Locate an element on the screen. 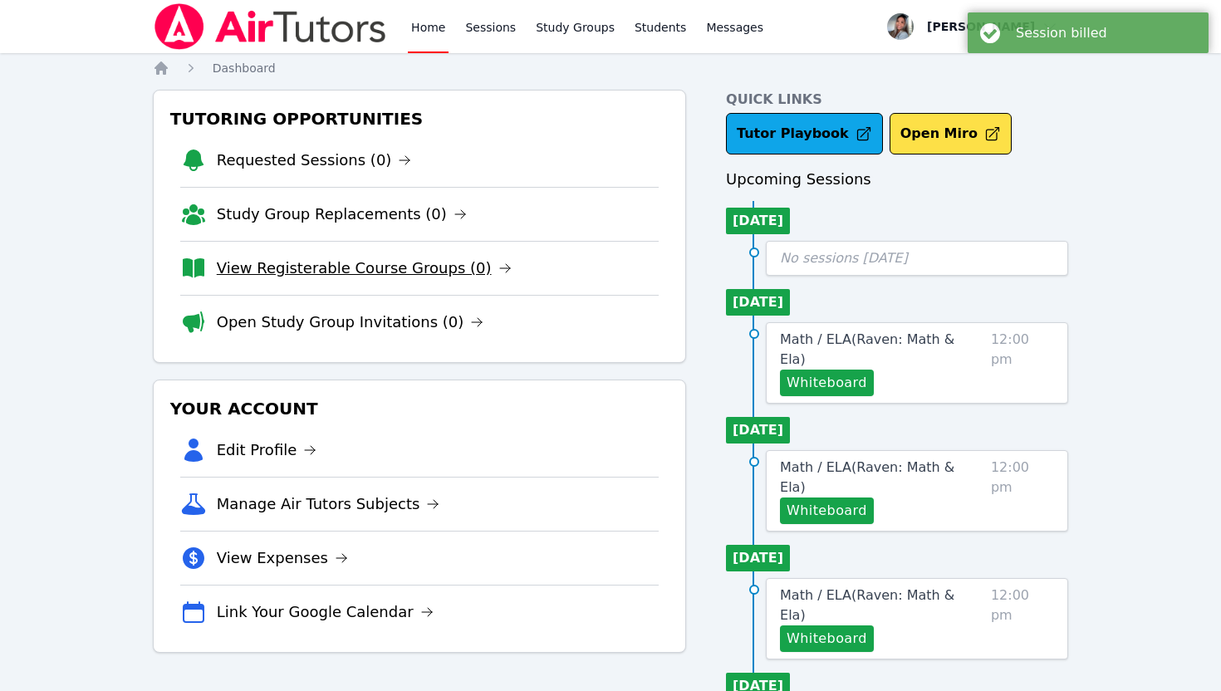  a: Study Group Replacements (0) is located at coordinates (341, 214).